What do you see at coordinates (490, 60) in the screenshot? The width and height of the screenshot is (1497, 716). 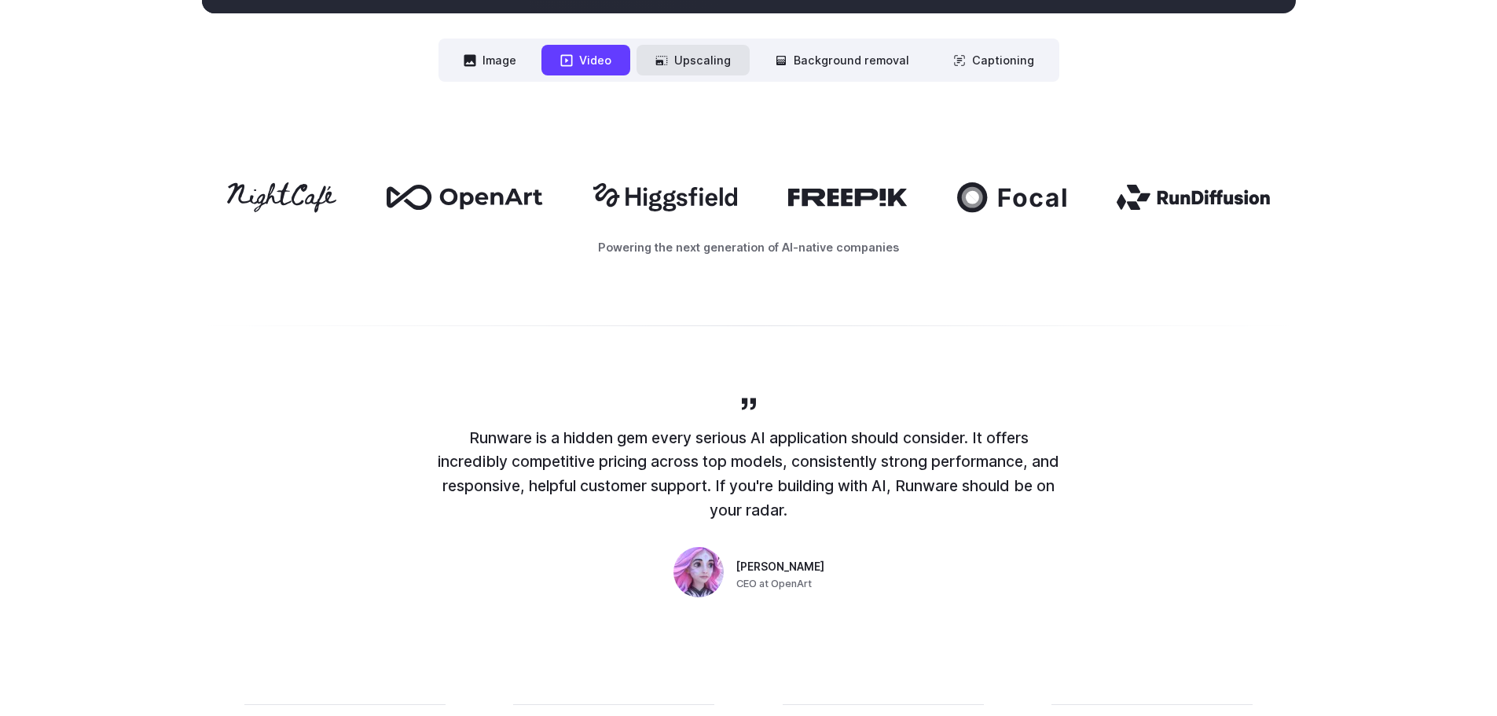 I see `button: Image` at bounding box center [490, 60].